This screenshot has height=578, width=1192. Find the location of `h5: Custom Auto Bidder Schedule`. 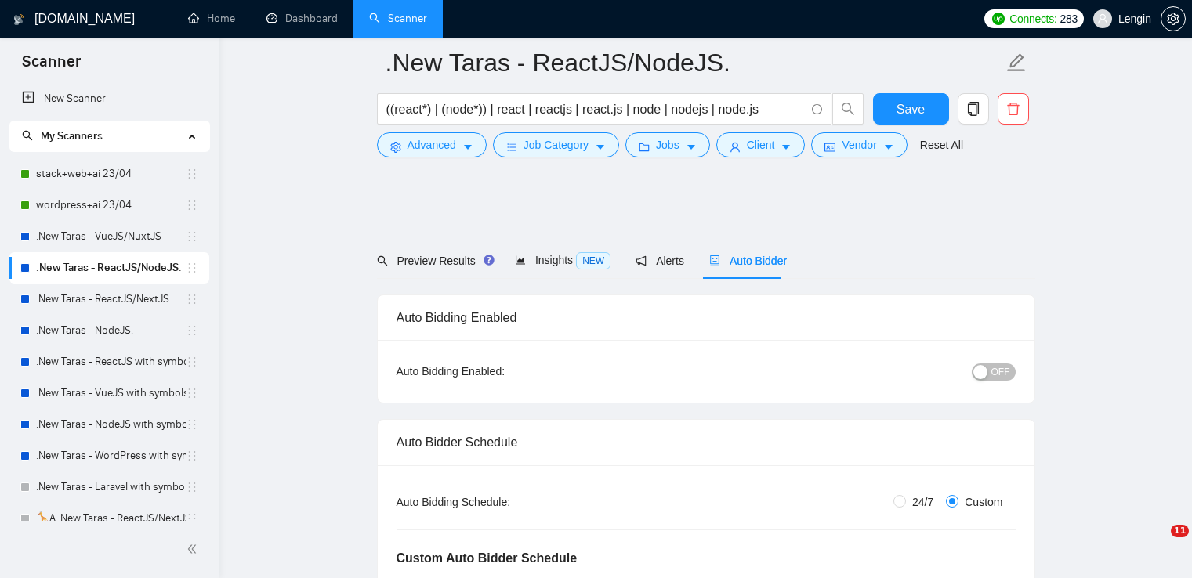

h5: Custom Auto Bidder Schedule is located at coordinates (487, 559).